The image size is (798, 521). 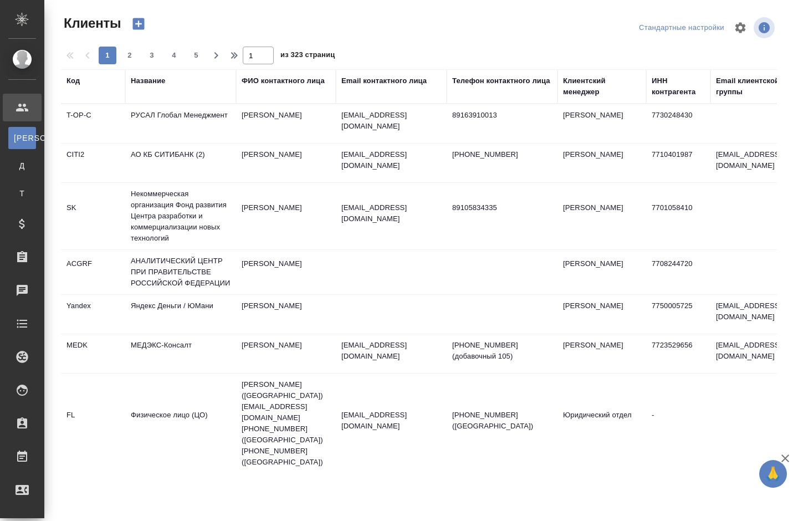 What do you see at coordinates (502, 115) in the screenshot?
I see `p: 89163910013` at bounding box center [502, 115].